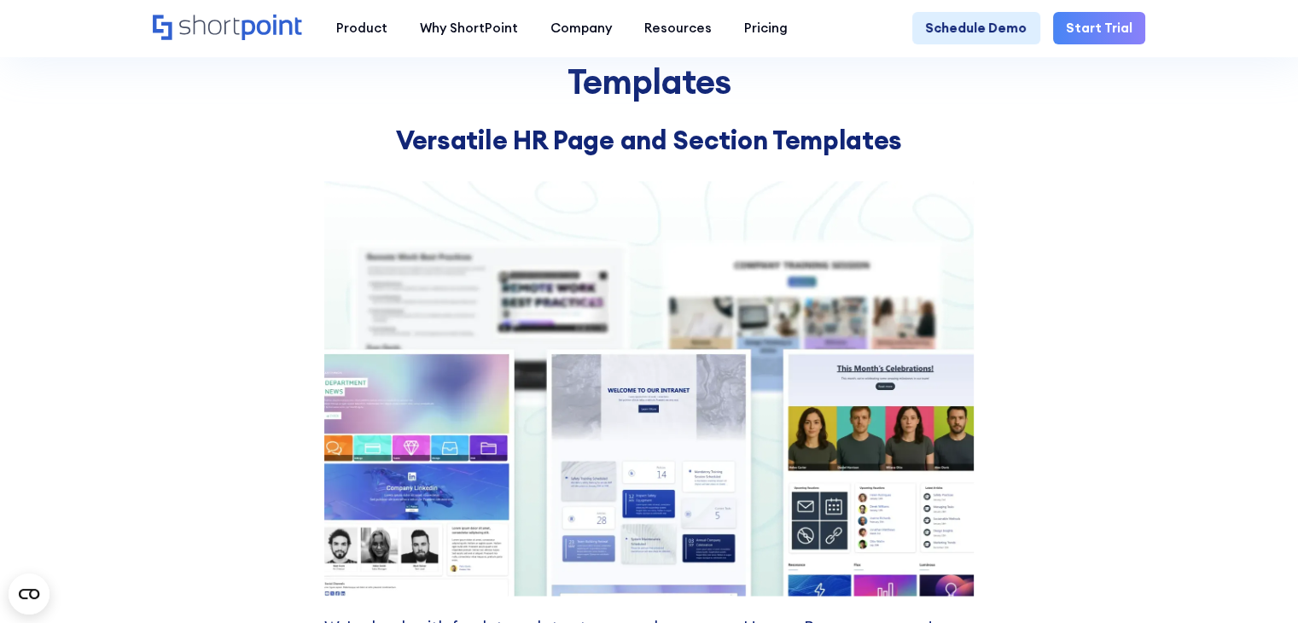 The image size is (1298, 623). I want to click on a: Start Trial, so click(1099, 28).